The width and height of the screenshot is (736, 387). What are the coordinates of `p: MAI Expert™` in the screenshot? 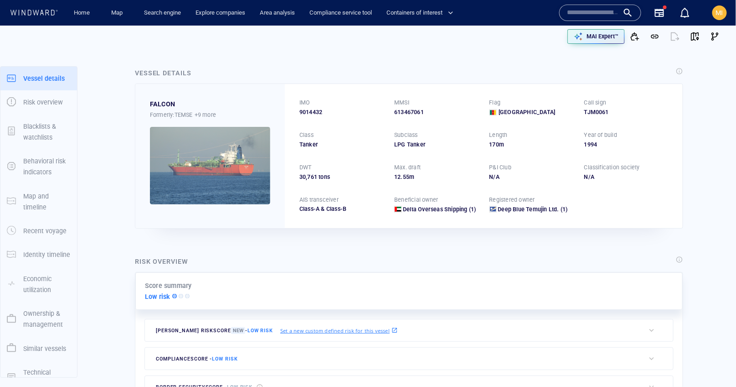 It's located at (603, 36).